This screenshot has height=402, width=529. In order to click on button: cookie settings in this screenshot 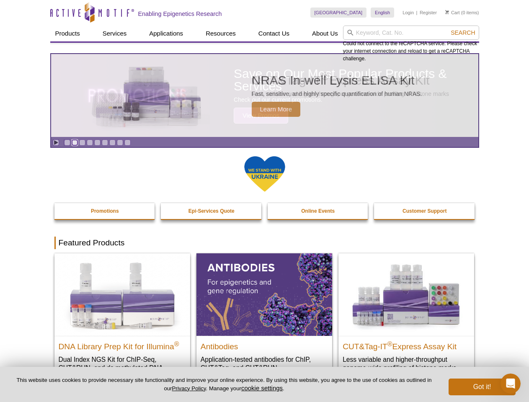, I will do `click(262, 388)`.